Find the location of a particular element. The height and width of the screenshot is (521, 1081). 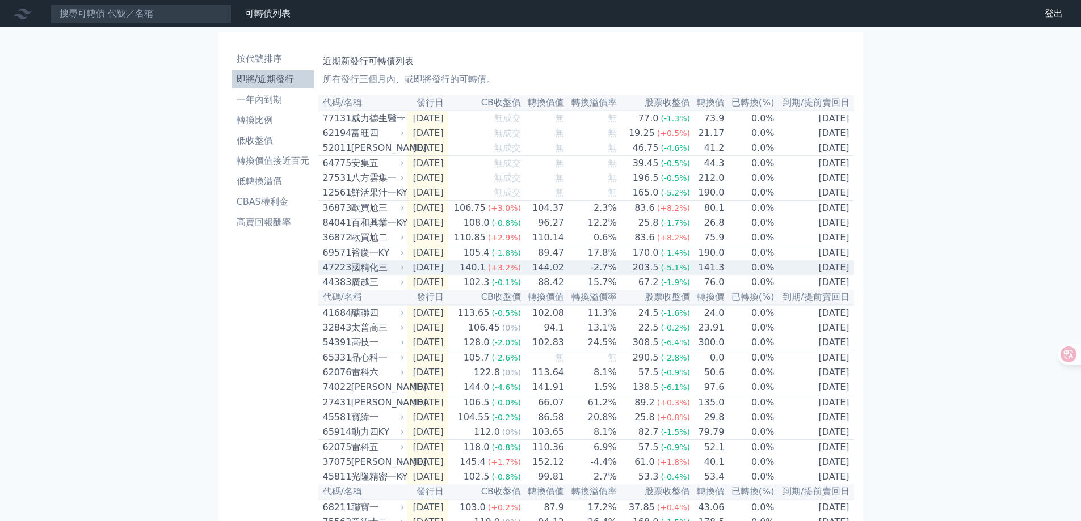

div: 69571 is located at coordinates (335, 253).